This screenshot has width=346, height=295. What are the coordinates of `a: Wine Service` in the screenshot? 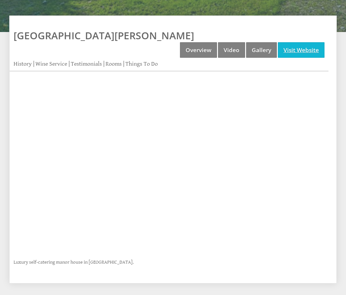 It's located at (51, 64).